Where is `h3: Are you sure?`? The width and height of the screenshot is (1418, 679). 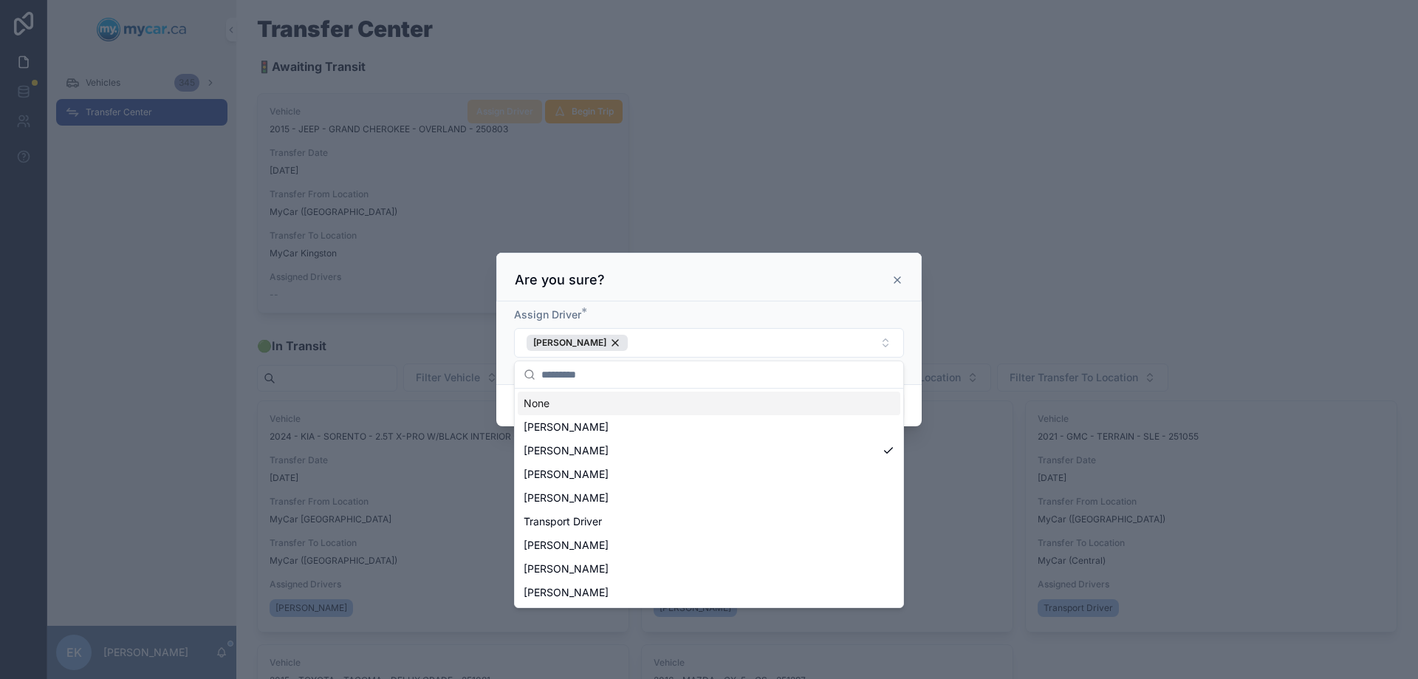 h3: Are you sure? is located at coordinates (560, 280).